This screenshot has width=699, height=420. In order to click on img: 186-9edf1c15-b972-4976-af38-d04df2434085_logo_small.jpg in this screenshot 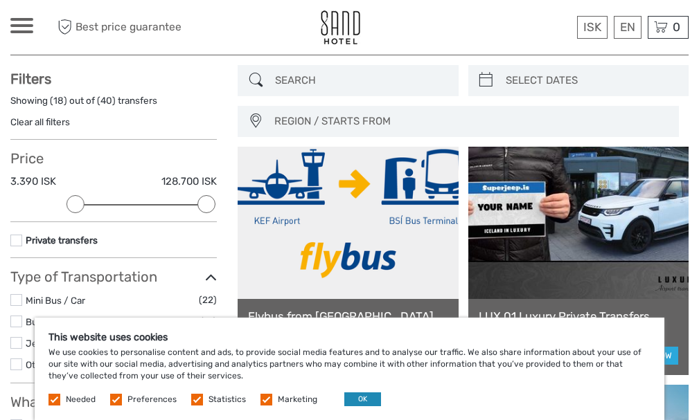, I will do `click(340, 27)`.